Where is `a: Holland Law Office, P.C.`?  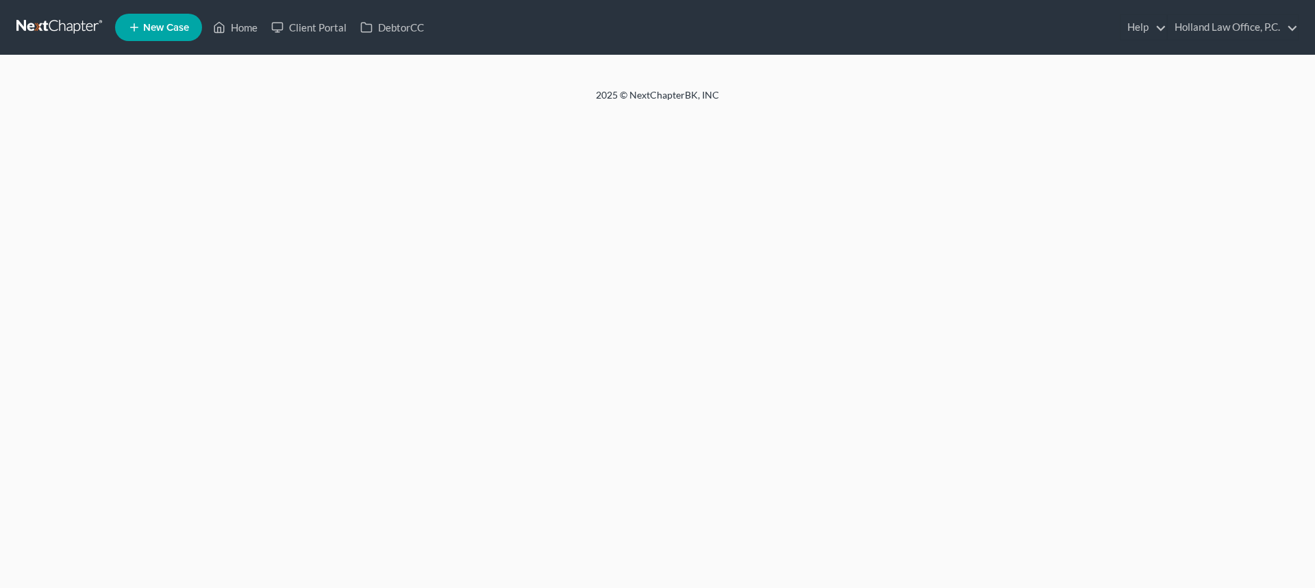 a: Holland Law Office, P.C. is located at coordinates (1233, 27).